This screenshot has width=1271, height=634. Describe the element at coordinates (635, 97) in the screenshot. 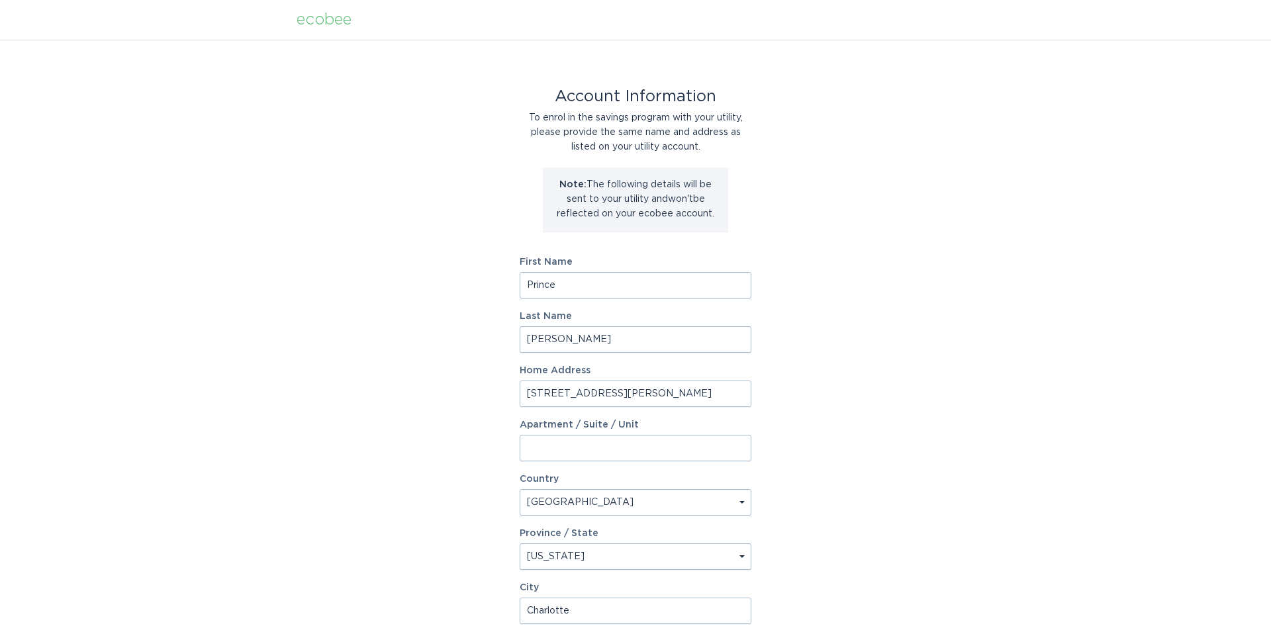

I see `div: Account Information` at that location.